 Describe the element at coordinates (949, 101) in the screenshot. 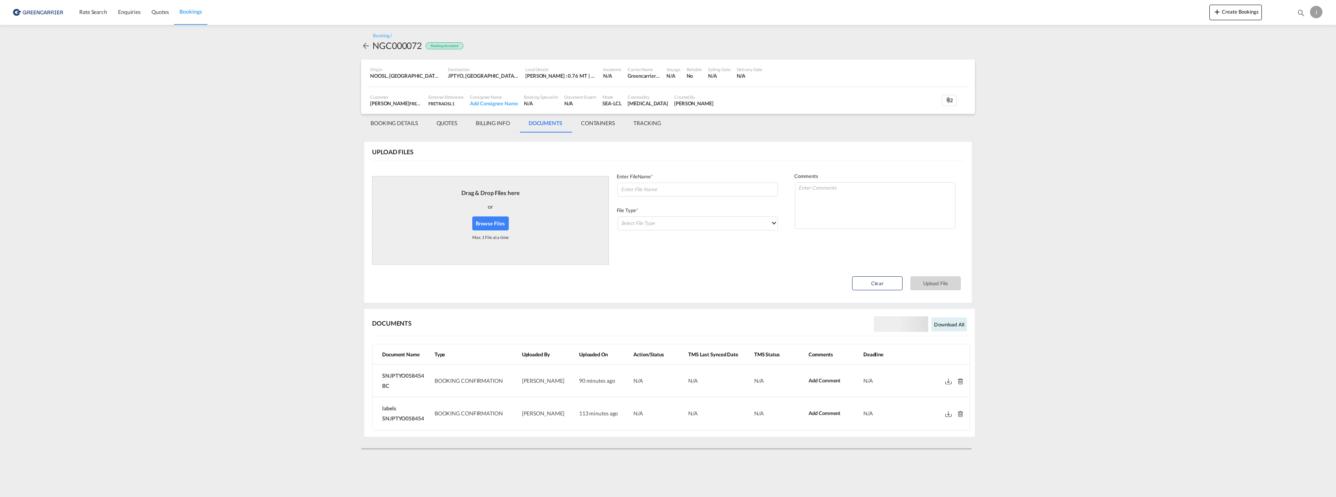

I see `div: 2` at that location.